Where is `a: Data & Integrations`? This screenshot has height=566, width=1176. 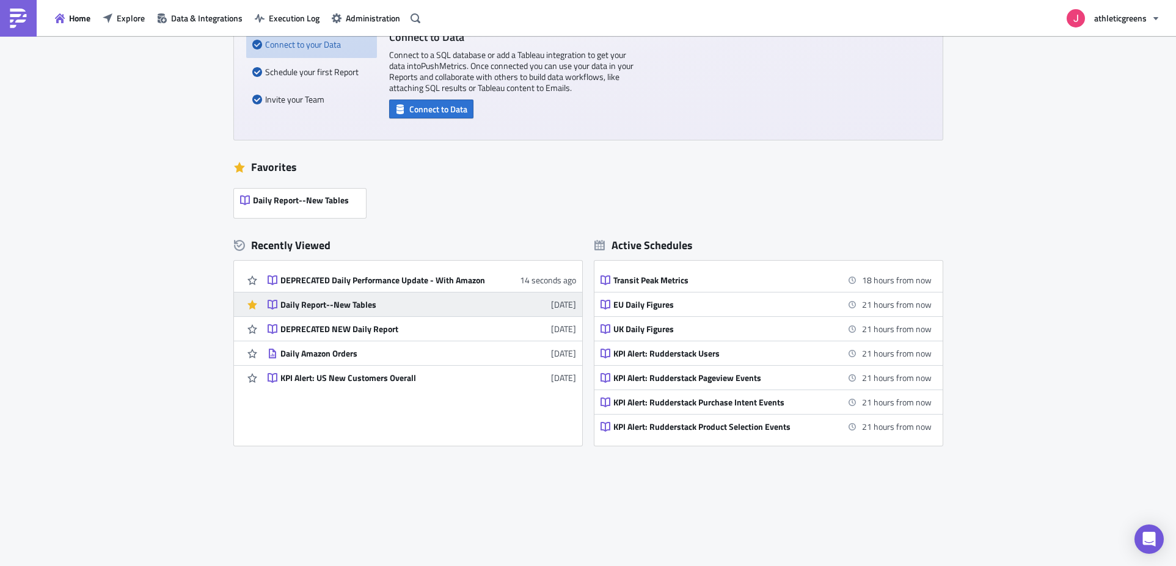
a: Data & Integrations is located at coordinates (200, 18).